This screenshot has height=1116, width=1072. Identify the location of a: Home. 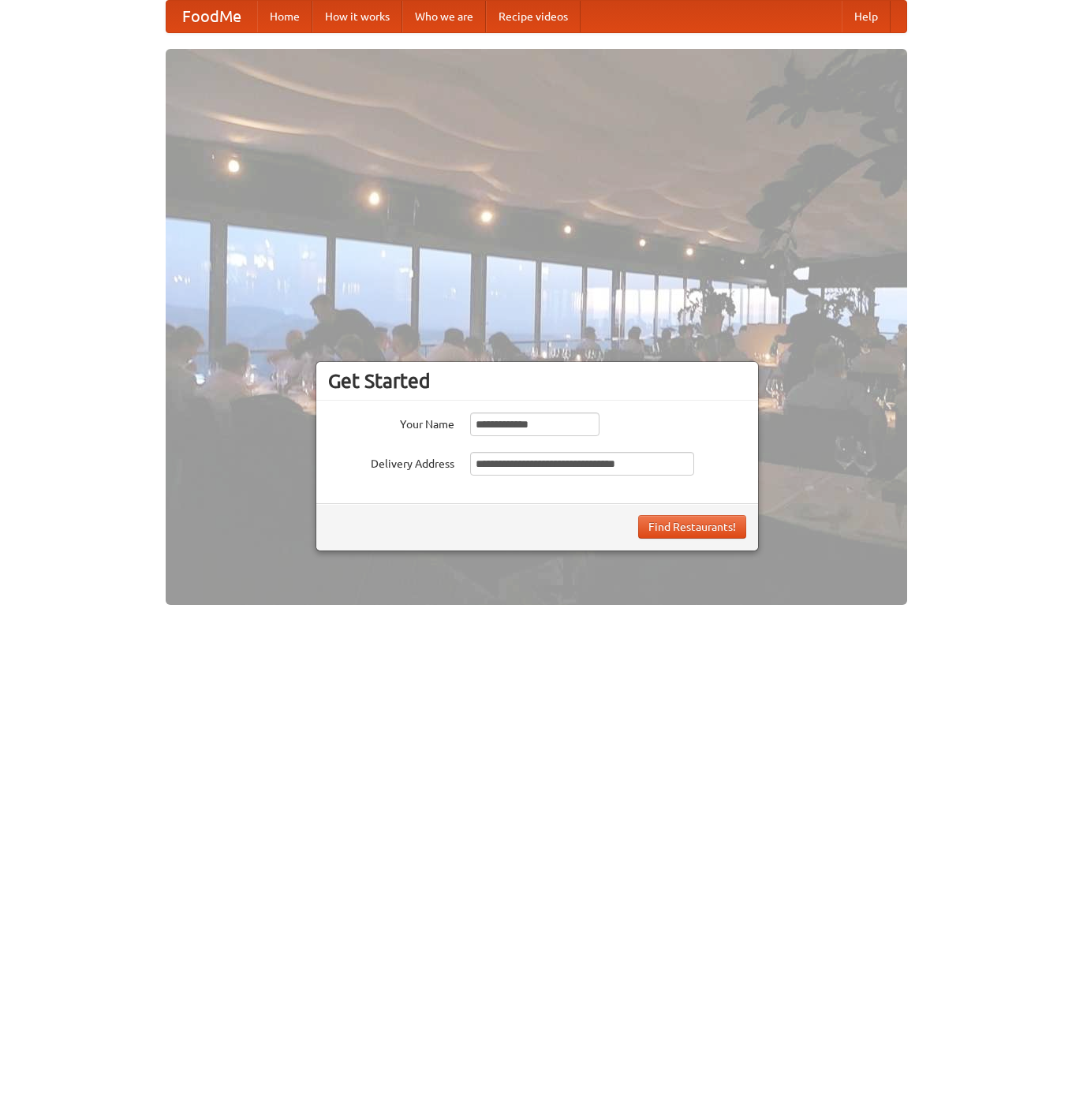
(285, 17).